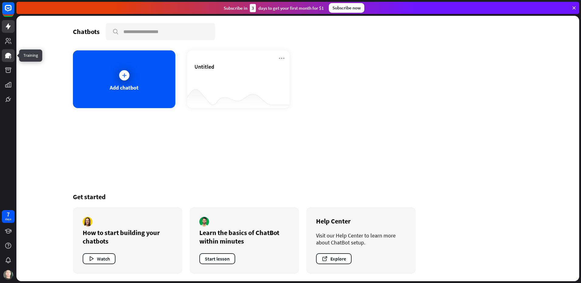 Image resolution: width=581 pixels, height=283 pixels. What do you see at coordinates (334, 259) in the screenshot?
I see `button: Explore` at bounding box center [334, 259].